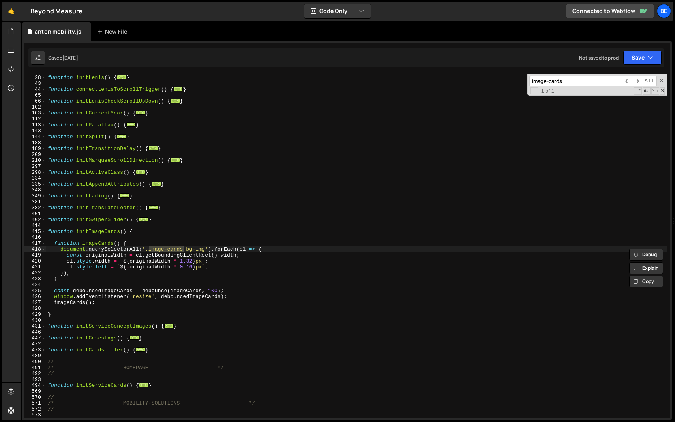 The image size is (675, 422). Describe the element at coordinates (35, 83) in the screenshot. I see `div: 43` at that location.